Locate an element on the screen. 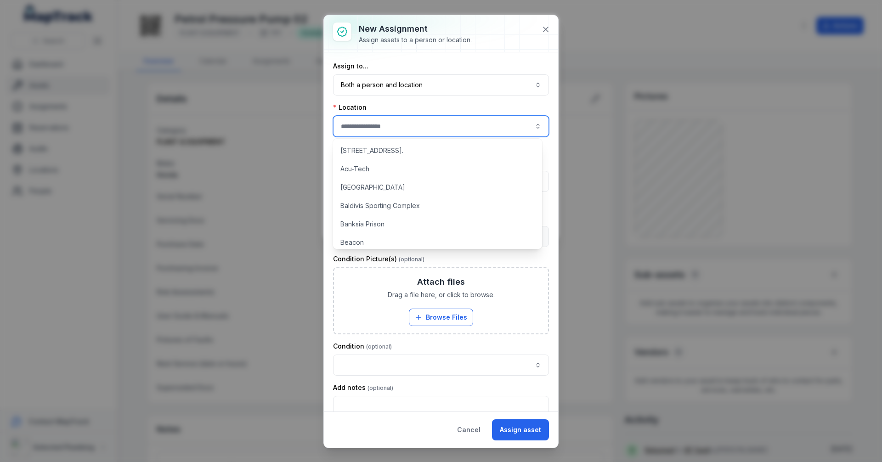 Image resolution: width=882 pixels, height=462 pixels. button: Assign asset is located at coordinates (521, 430).